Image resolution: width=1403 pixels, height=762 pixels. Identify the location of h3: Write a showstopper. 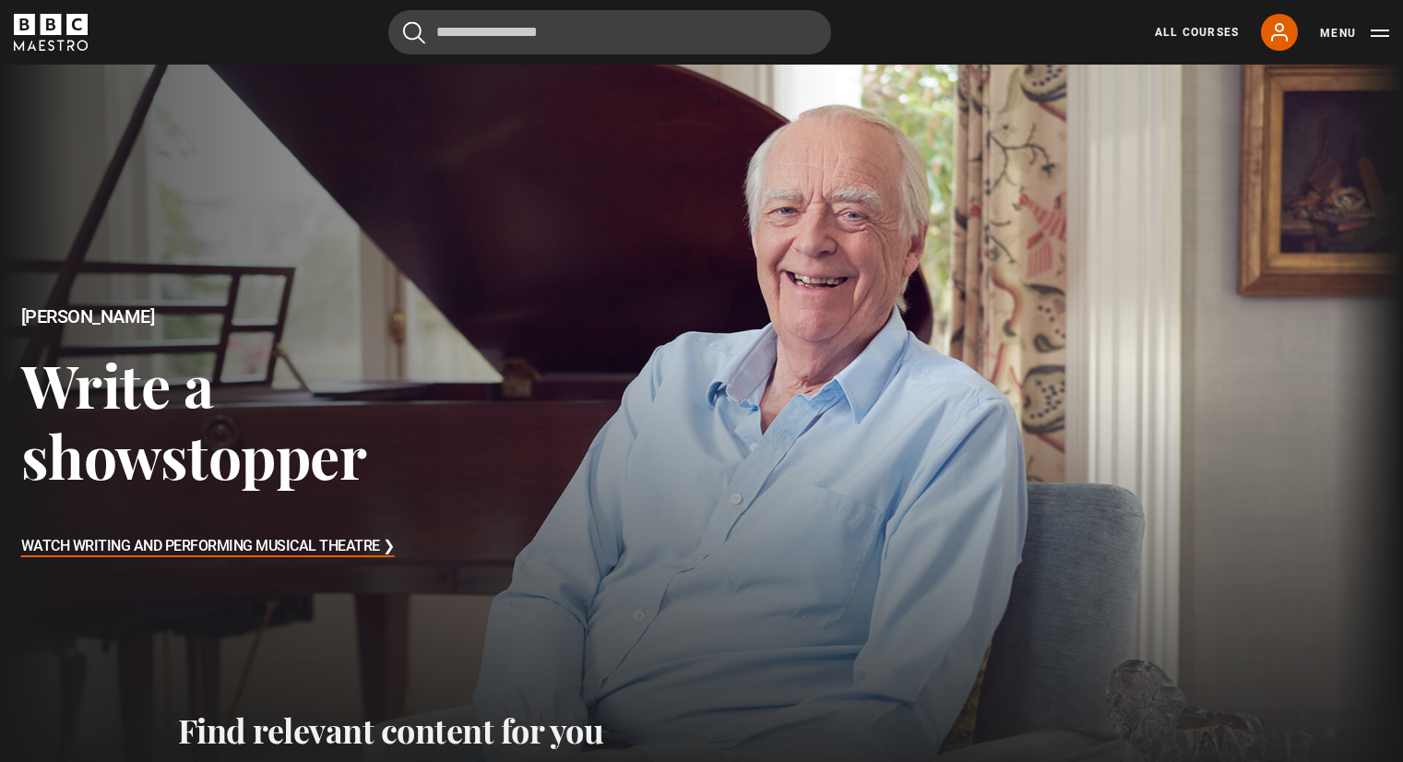
(291, 420).